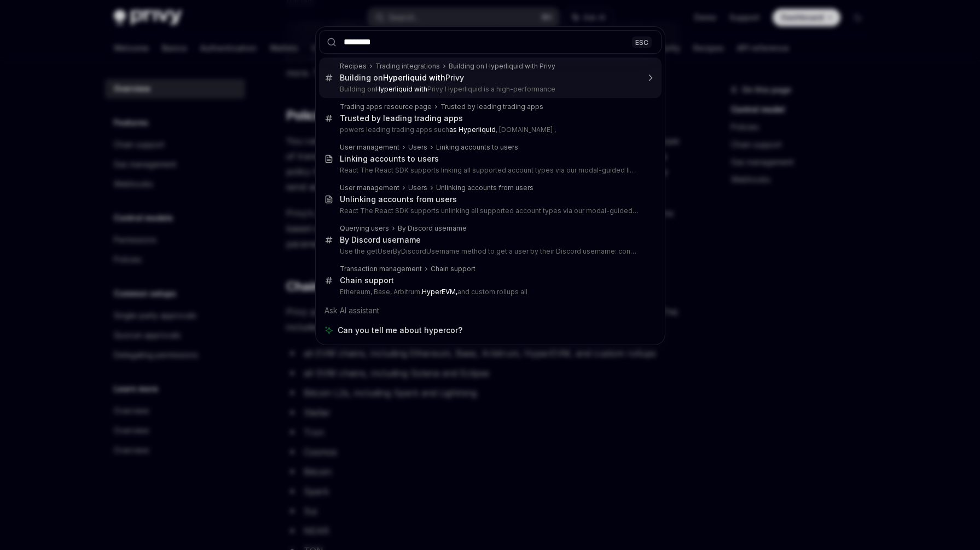 This screenshot has height=550, width=980. Describe the element at coordinates (472, 129) in the screenshot. I see `b: as Hyperliquid` at that location.